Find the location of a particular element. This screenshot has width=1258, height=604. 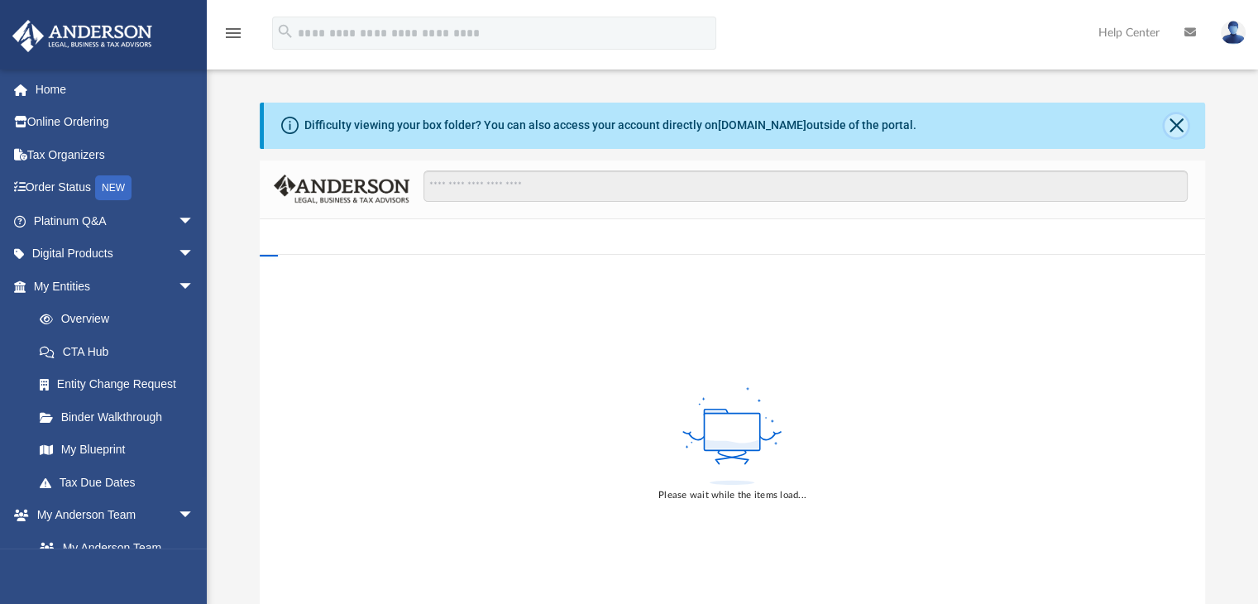

a: My Blueprint is located at coordinates (117, 450).